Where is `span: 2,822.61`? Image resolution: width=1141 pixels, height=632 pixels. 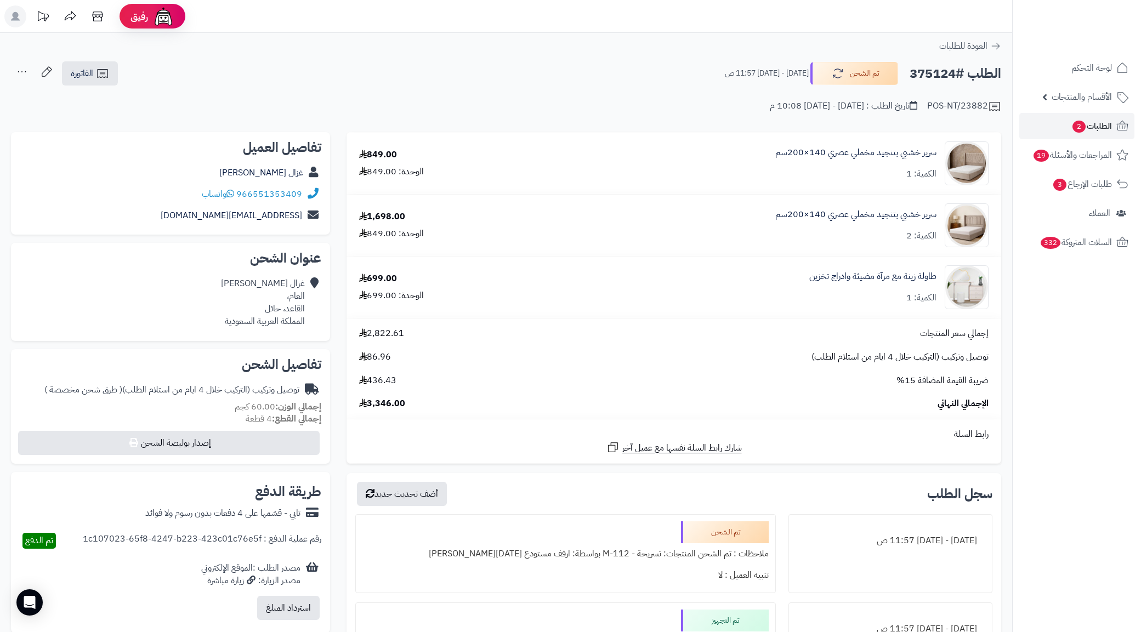
span: 2,822.61 is located at coordinates (382, 333).